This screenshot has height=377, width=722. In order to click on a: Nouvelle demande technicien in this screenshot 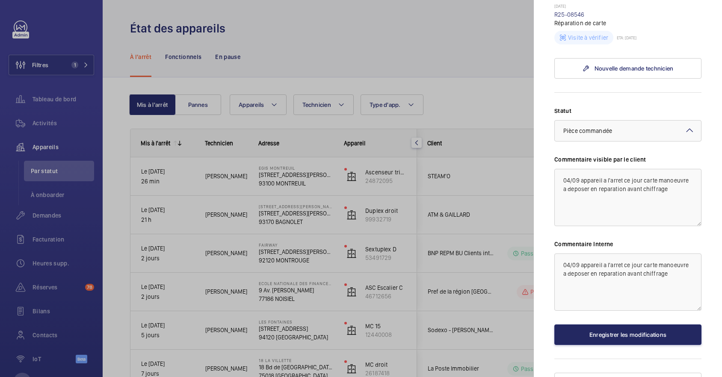, I will do `click(628, 68)`.